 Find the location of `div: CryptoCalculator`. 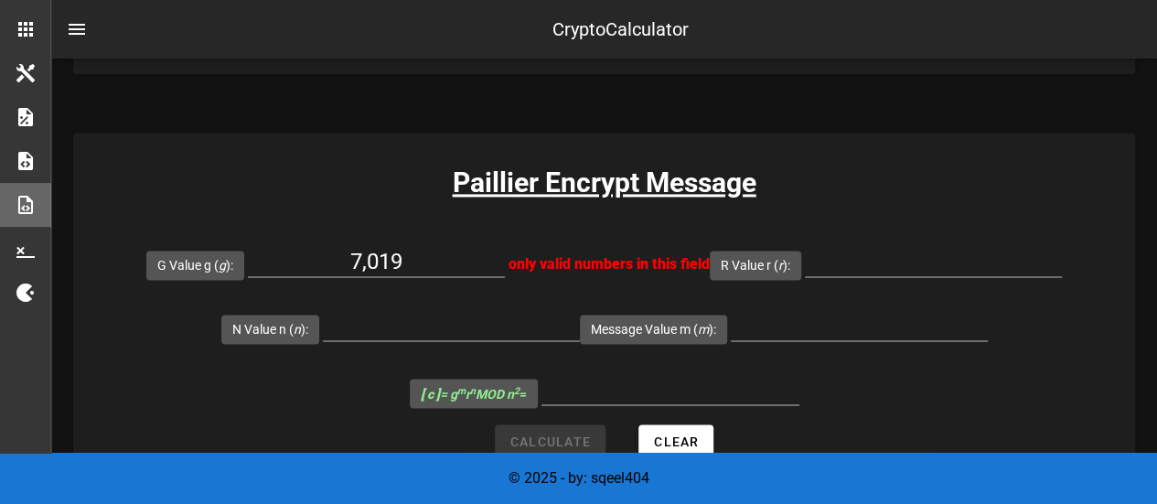

div: CryptoCalculator is located at coordinates (620, 29).